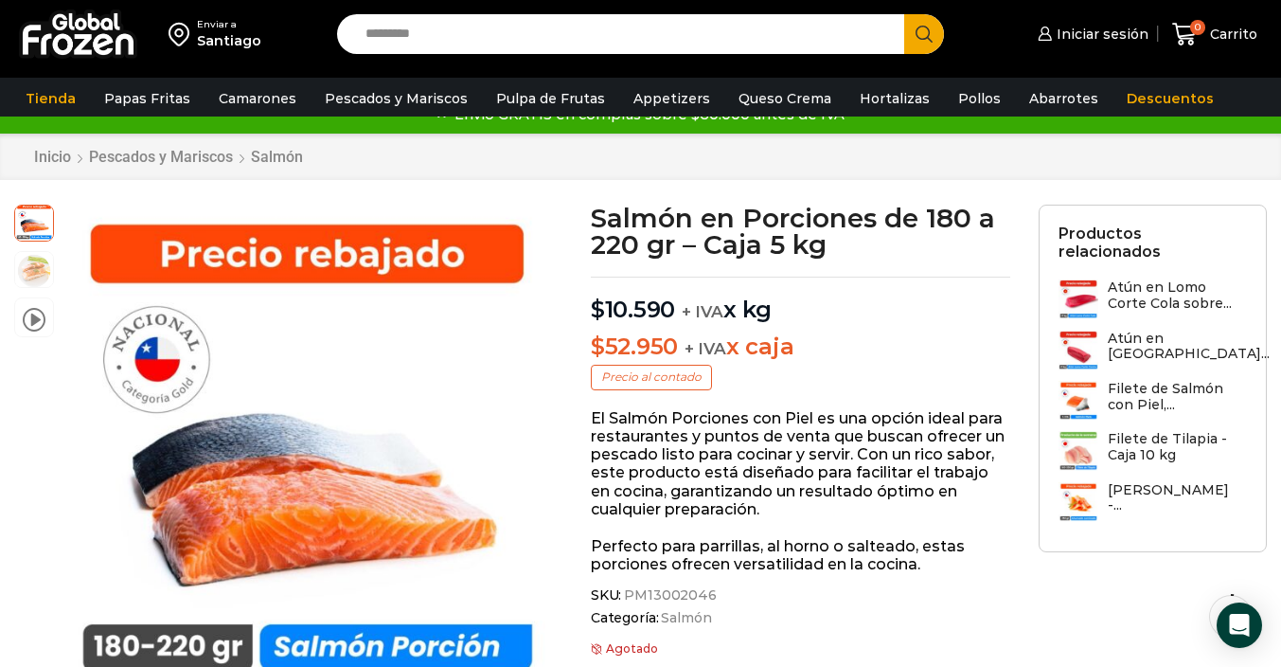  I want to click on span: plato-salmon, so click(34, 271).